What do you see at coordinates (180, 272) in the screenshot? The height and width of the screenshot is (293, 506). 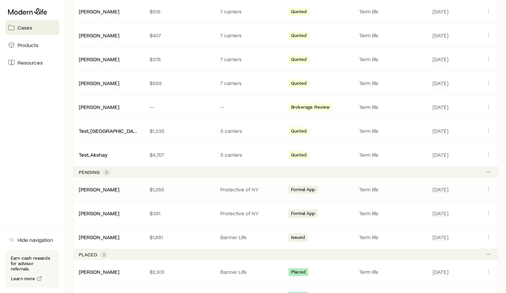 I see `p: $2,931` at bounding box center [180, 272].